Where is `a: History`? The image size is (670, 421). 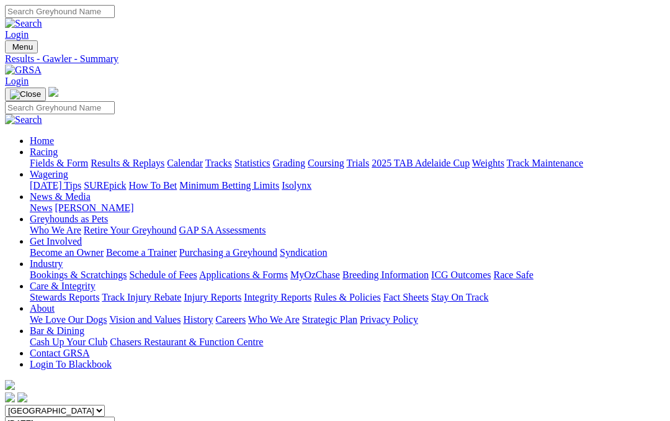
a: History is located at coordinates (198, 319).